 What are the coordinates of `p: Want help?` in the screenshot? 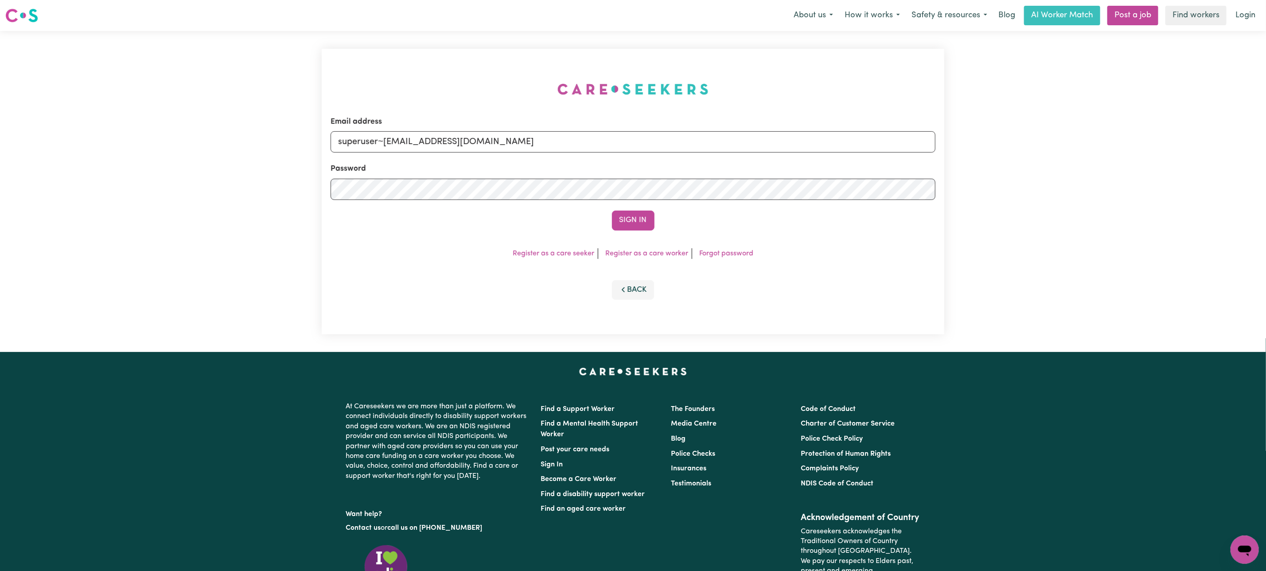 It's located at (438, 512).